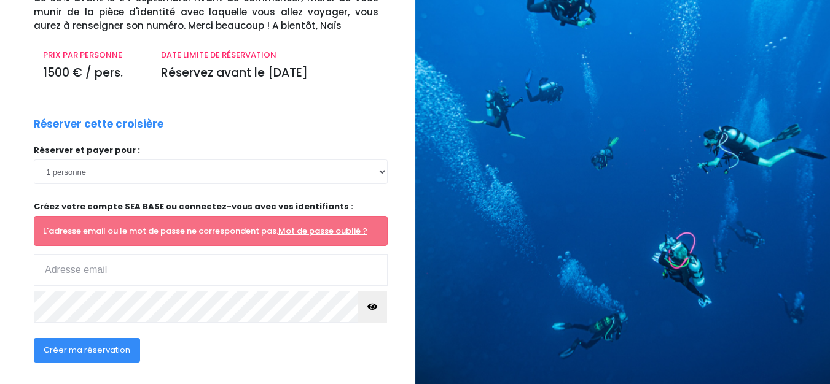 The width and height of the screenshot is (830, 384). I want to click on button: Créer ma réservation, so click(87, 351).